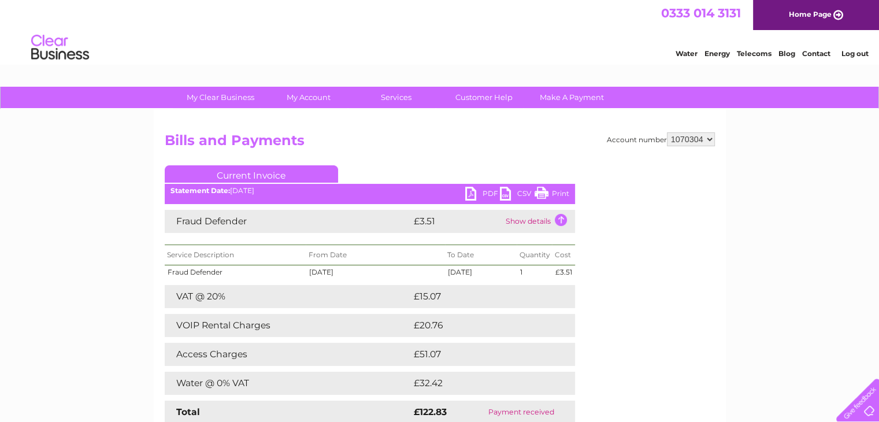  I want to click on td: Show details, so click(539, 221).